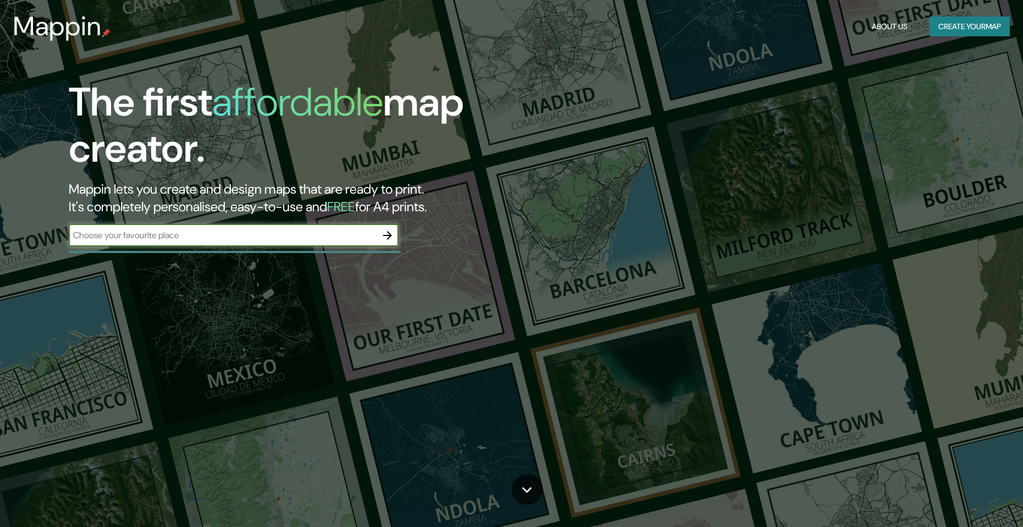 This screenshot has height=527, width=1023. Describe the element at coordinates (324, 198) in the screenshot. I see `h2: Mappin lets you create and design maps that are ready to print. It's completely personalised, eas...` at that location.